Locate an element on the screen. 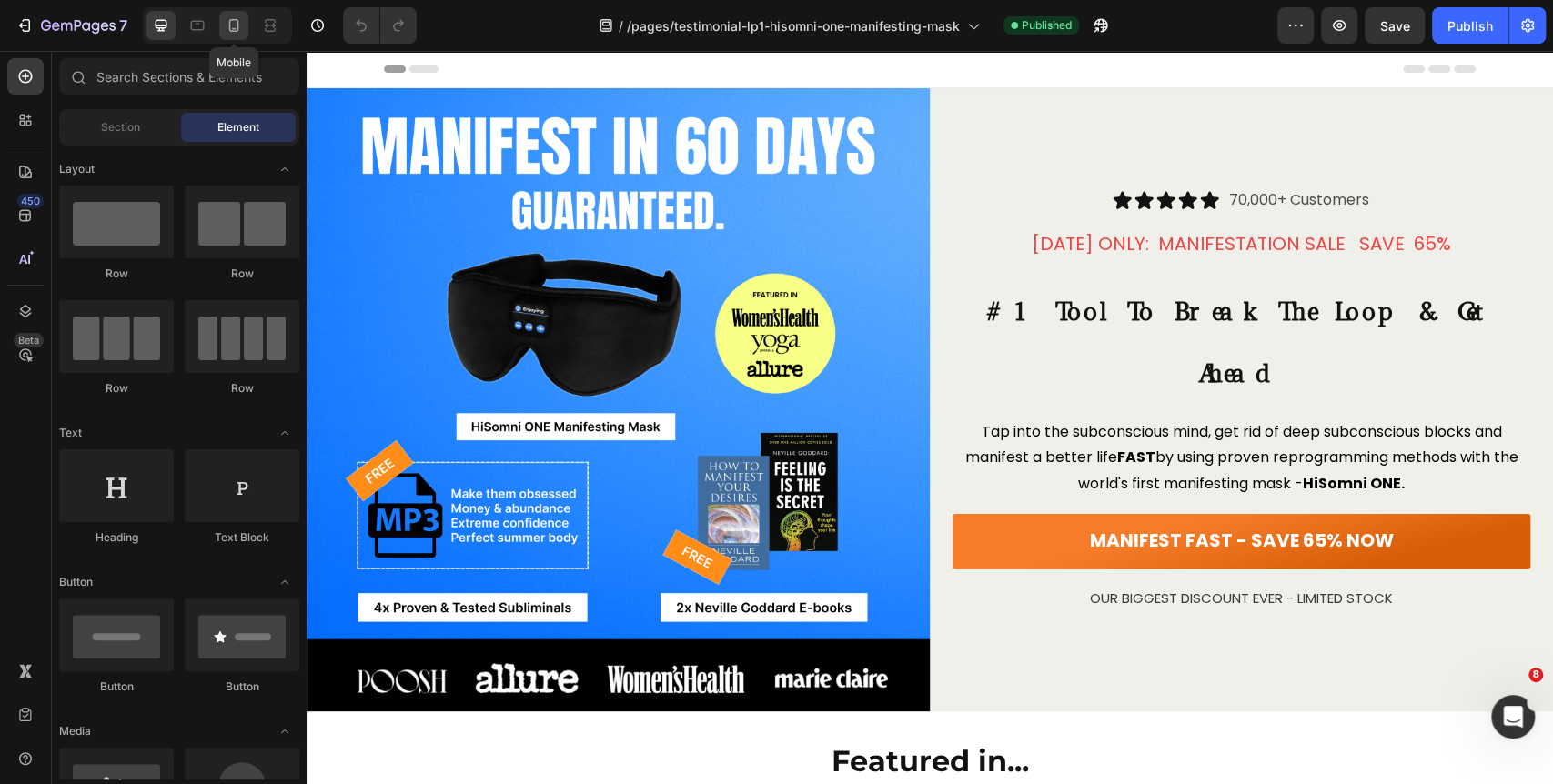 The width and height of the screenshot is (1553, 784). span: Element is located at coordinates (239, 128).